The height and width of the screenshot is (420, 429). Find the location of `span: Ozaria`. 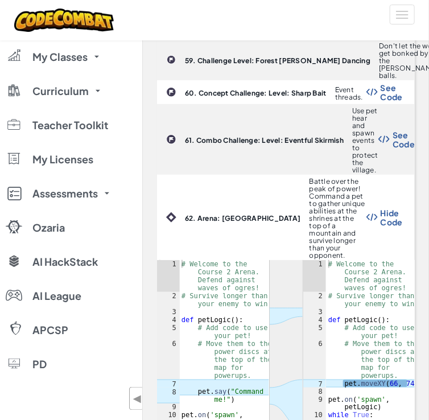

span: Ozaria is located at coordinates (48, 227).